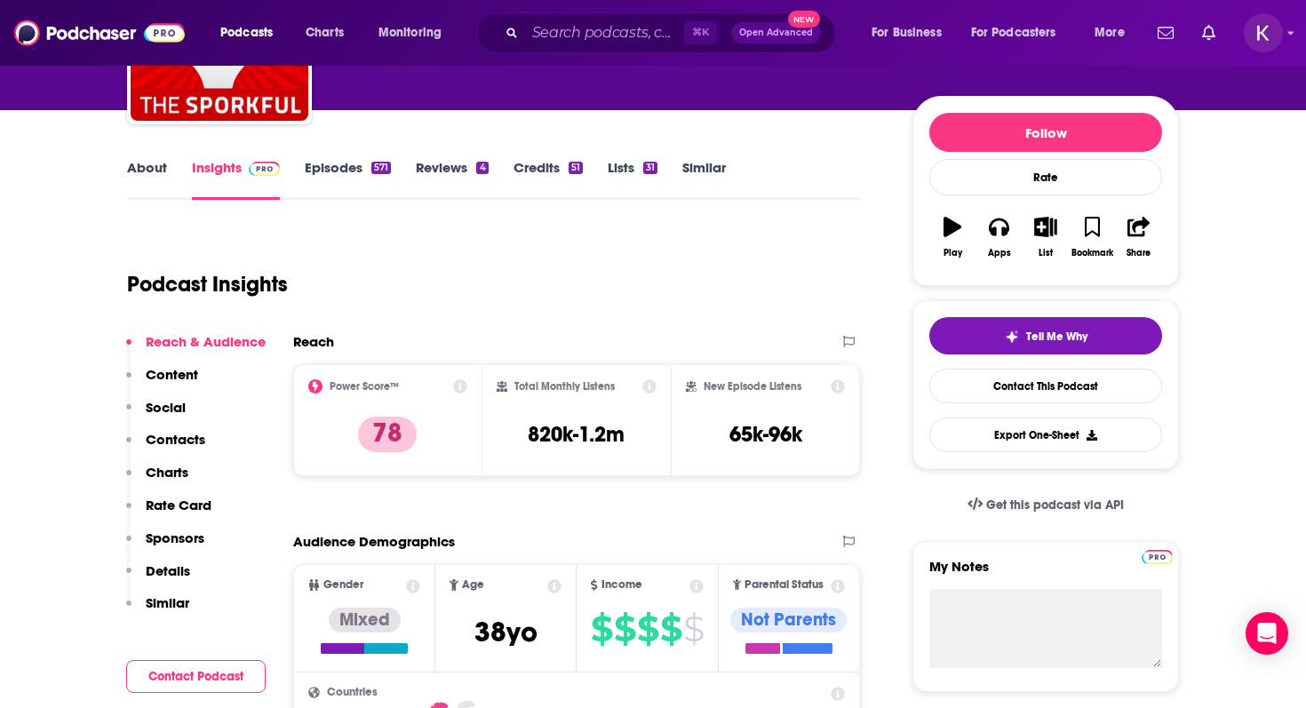 The width and height of the screenshot is (1306, 708). I want to click on button: Play, so click(953, 237).